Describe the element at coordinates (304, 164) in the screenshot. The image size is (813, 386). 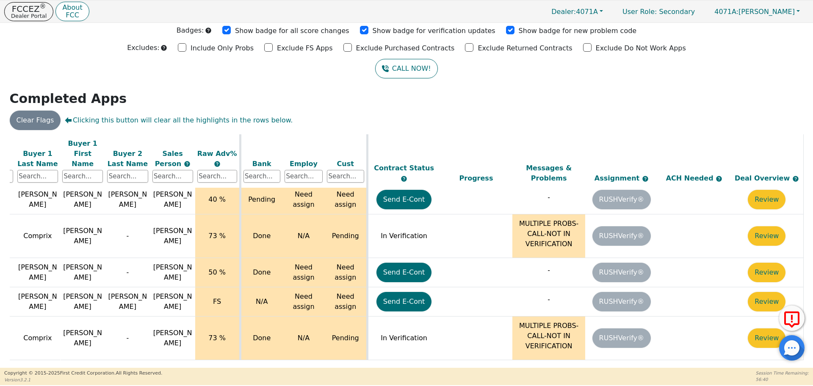
I see `div: Employ` at that location.